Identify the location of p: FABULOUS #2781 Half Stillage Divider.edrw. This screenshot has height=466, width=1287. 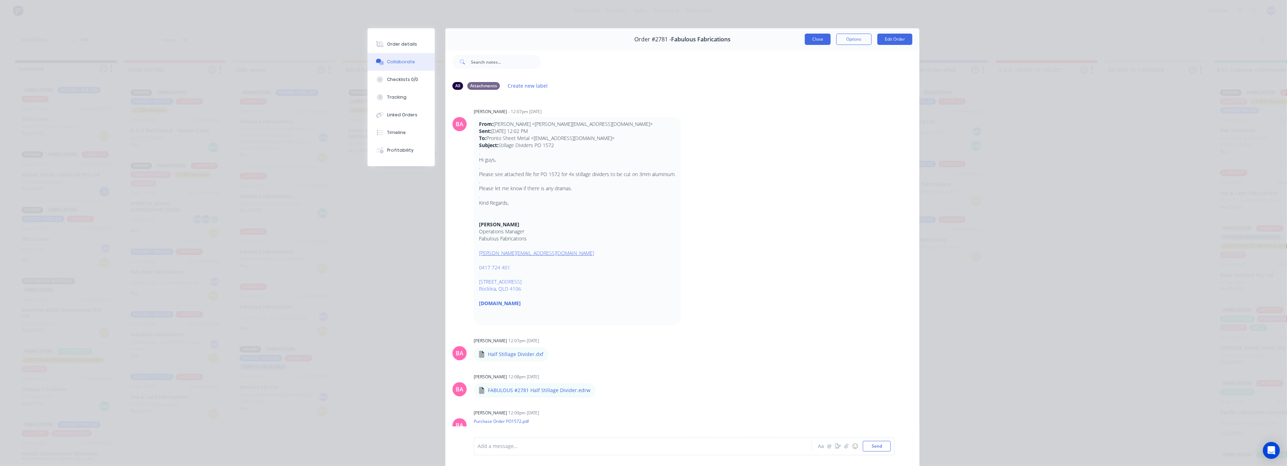
(539, 390).